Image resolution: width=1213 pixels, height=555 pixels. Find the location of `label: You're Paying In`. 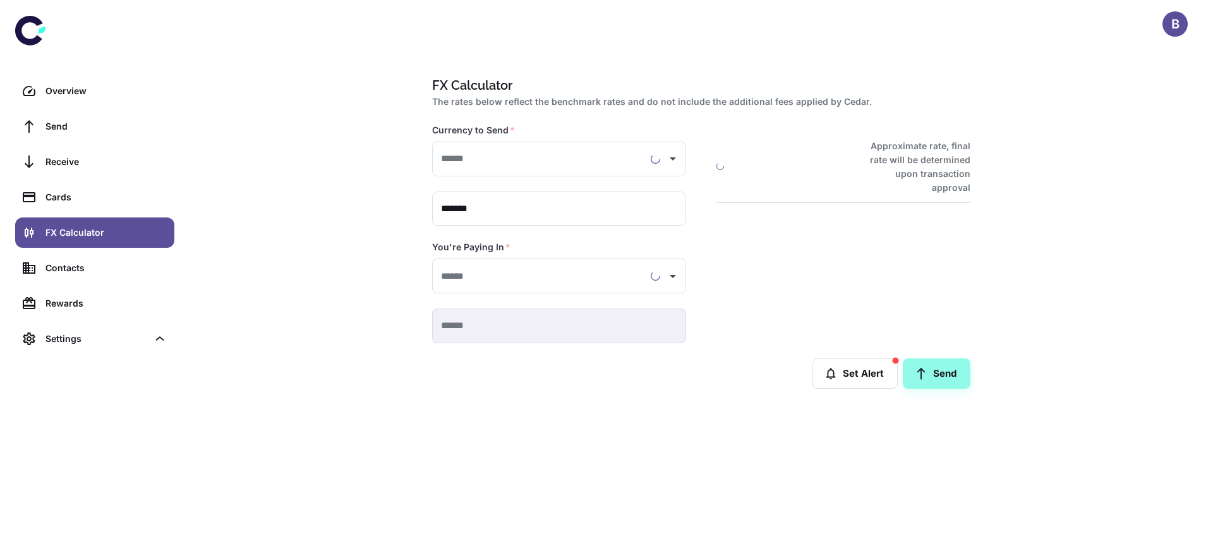

label: You're Paying In is located at coordinates (471, 247).